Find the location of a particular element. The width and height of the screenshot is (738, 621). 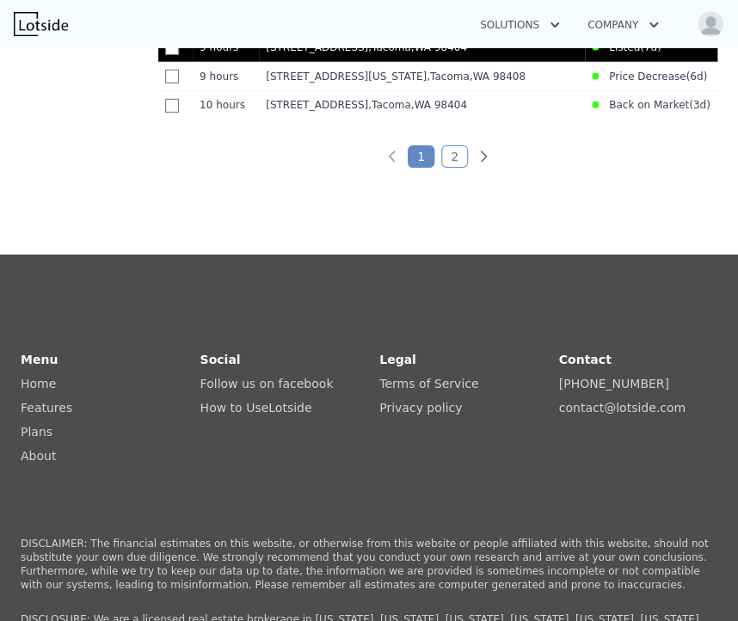

button: Company is located at coordinates (623, 25).